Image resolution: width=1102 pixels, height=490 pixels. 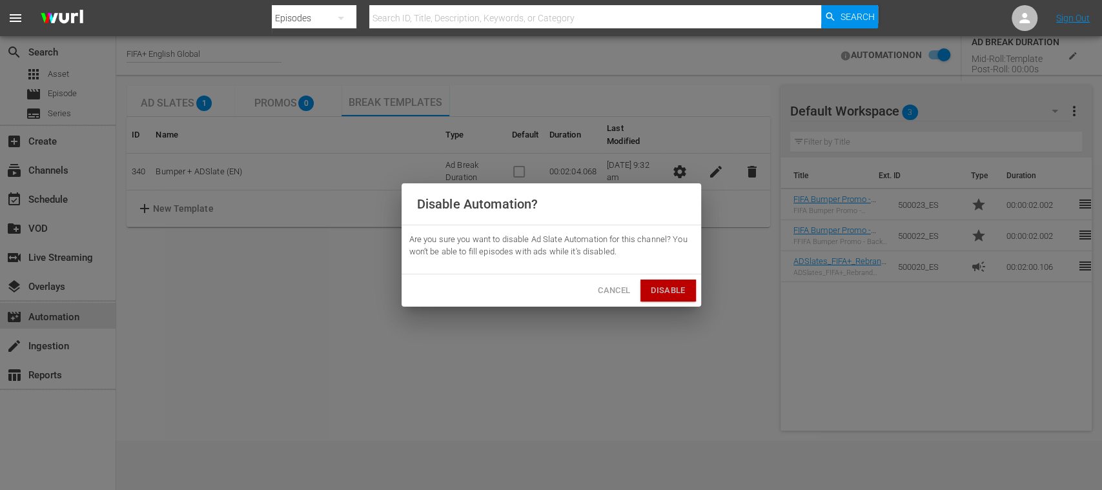 What do you see at coordinates (62, 18) in the screenshot?
I see `img: ans4CAIJ8jUAAAAAAAAAAAAAAAAAAAAAAAAgQb4GAAAAAAAAAAAAAAAAAAAAAAAAJMjXAAAAAAAAAAAAAAAAAAAAAAAAgAT5G...` at bounding box center [62, 18].